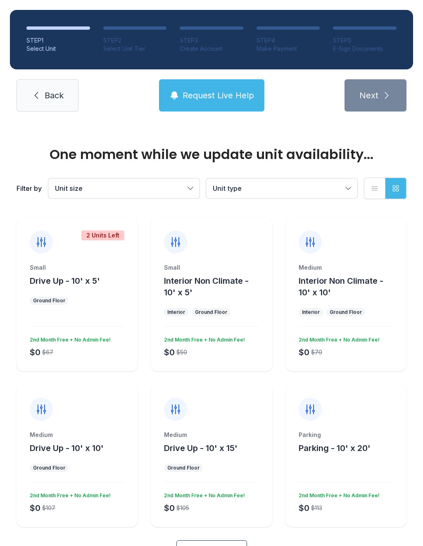 This screenshot has height=546, width=423. I want to click on span: Drive Up - 10' x 5', so click(65, 281).